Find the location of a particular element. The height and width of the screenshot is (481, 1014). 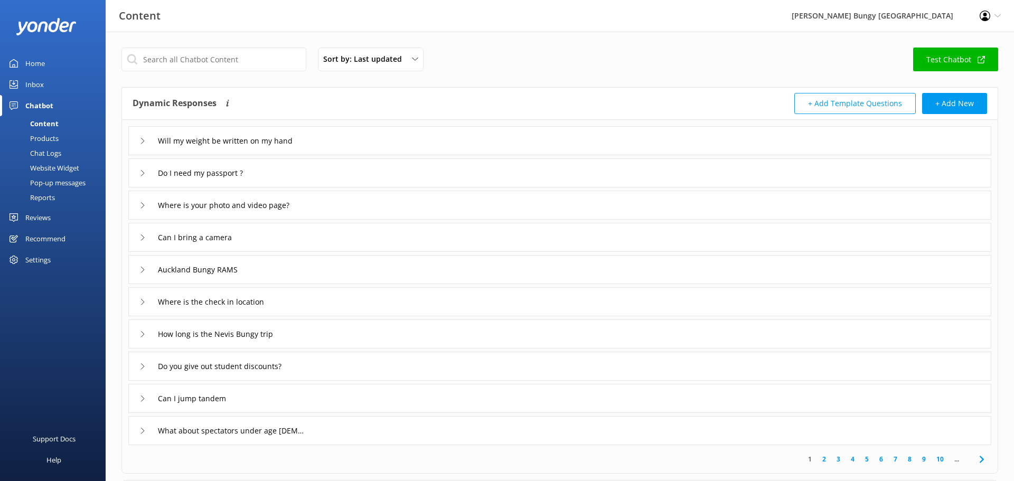

button: + Add Template Questions is located at coordinates (855, 103).